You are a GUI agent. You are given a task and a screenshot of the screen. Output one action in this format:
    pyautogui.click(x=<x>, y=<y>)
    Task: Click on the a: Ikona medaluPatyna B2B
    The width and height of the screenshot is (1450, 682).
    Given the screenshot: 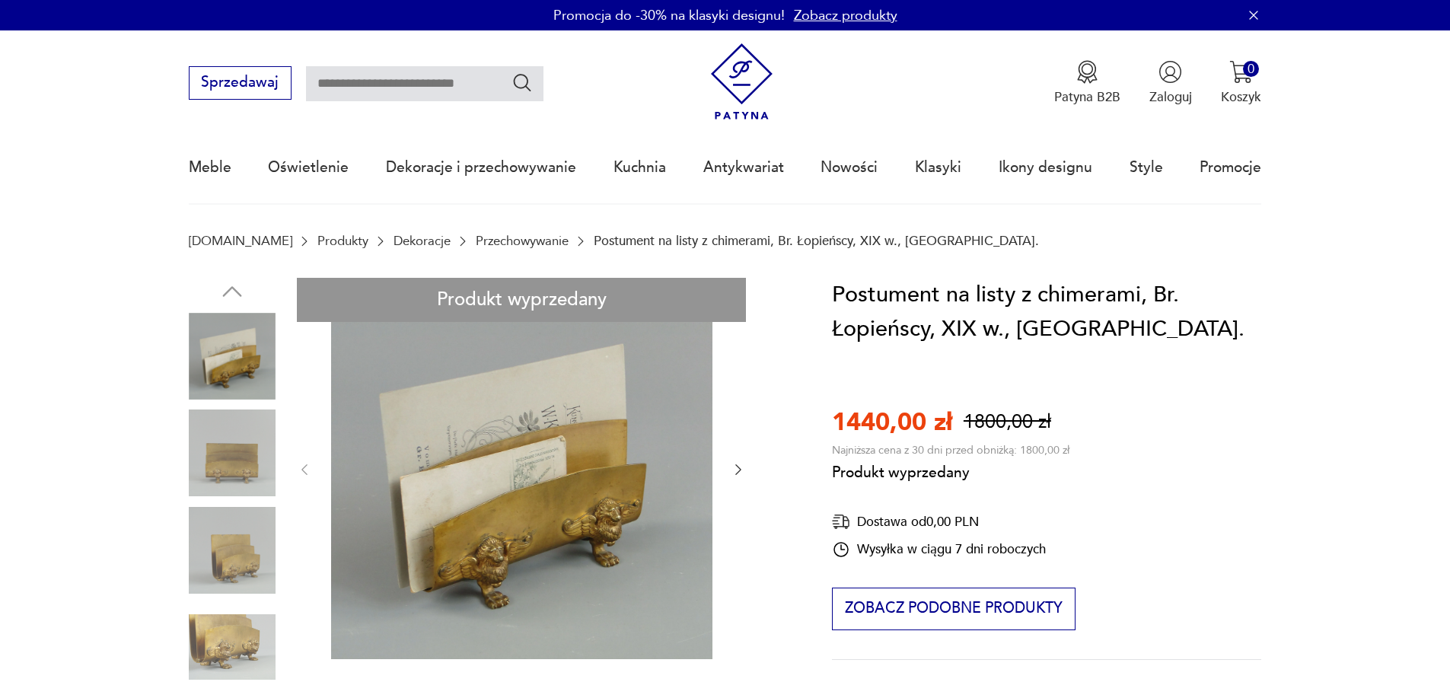 What is the action you would take?
    pyautogui.click(x=1087, y=83)
    